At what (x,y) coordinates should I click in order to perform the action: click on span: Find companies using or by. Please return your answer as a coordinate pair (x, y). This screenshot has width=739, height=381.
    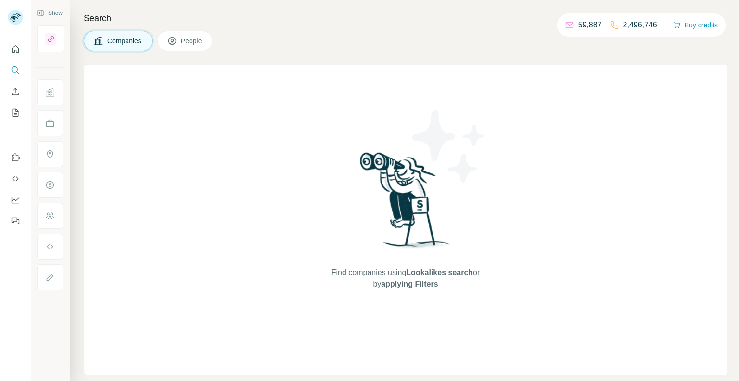
    Looking at the image, I should click on (406, 278).